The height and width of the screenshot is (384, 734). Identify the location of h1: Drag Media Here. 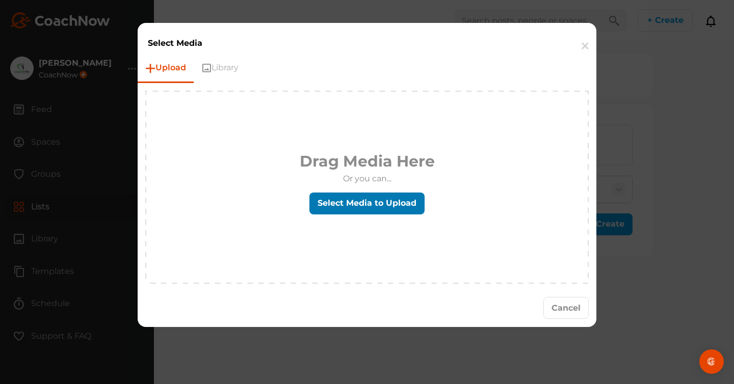
(367, 161).